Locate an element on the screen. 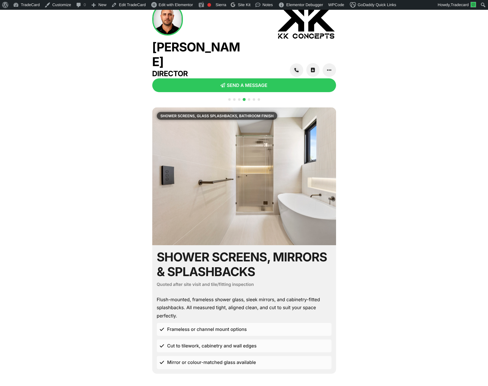 This screenshot has width=488, height=386. span: Edit with Elementor is located at coordinates (176, 5).